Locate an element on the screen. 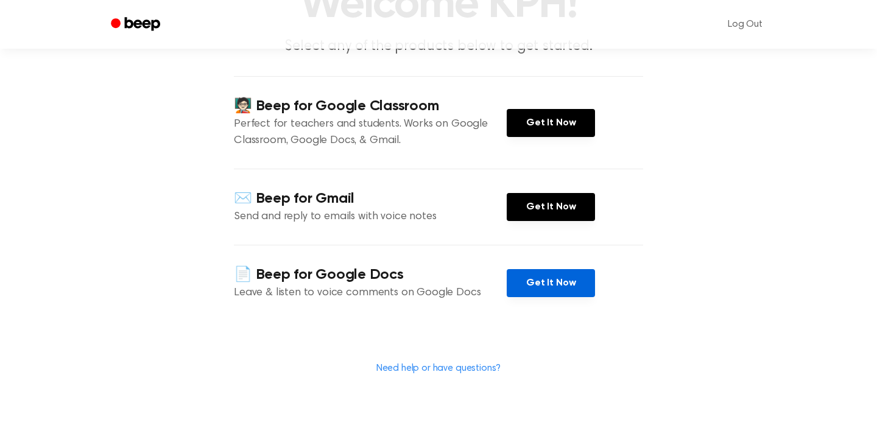 The height and width of the screenshot is (428, 877). h4: ✉️ Beep for Gmail is located at coordinates (370, 198).